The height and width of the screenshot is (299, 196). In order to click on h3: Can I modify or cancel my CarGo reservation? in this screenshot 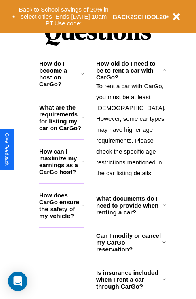, I will do `click(129, 242)`.